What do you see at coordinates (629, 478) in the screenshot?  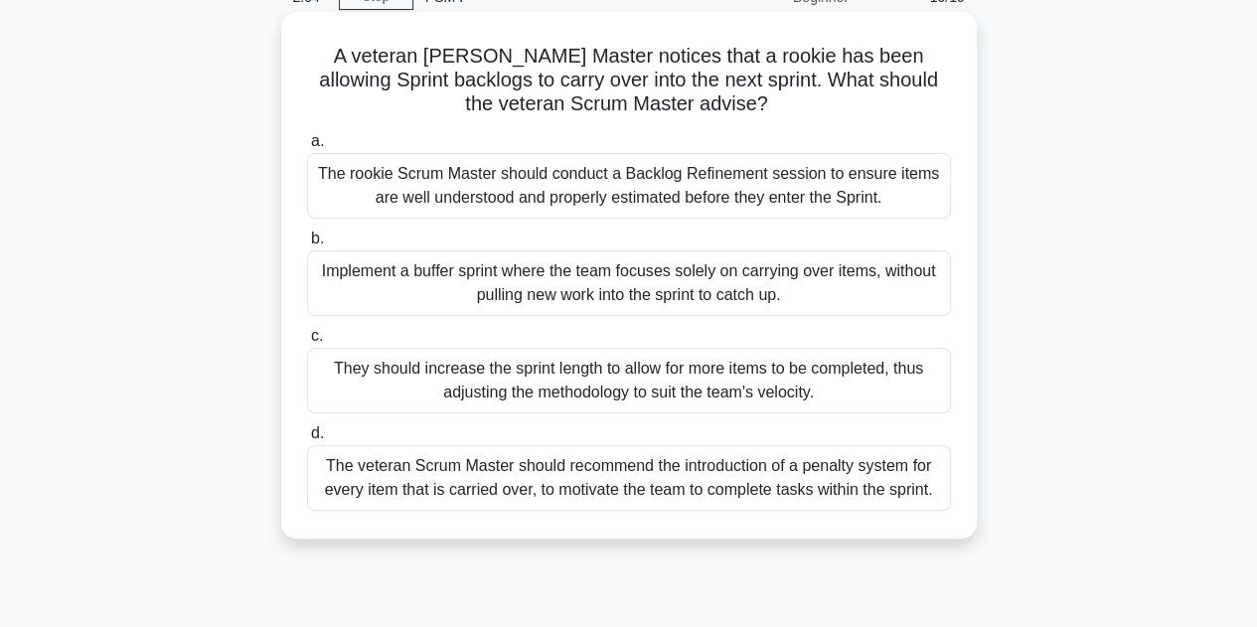 I see `div: The veteran Scrum Master should recommend the introduction of a penalty system for every item tha...` at bounding box center [629, 478].